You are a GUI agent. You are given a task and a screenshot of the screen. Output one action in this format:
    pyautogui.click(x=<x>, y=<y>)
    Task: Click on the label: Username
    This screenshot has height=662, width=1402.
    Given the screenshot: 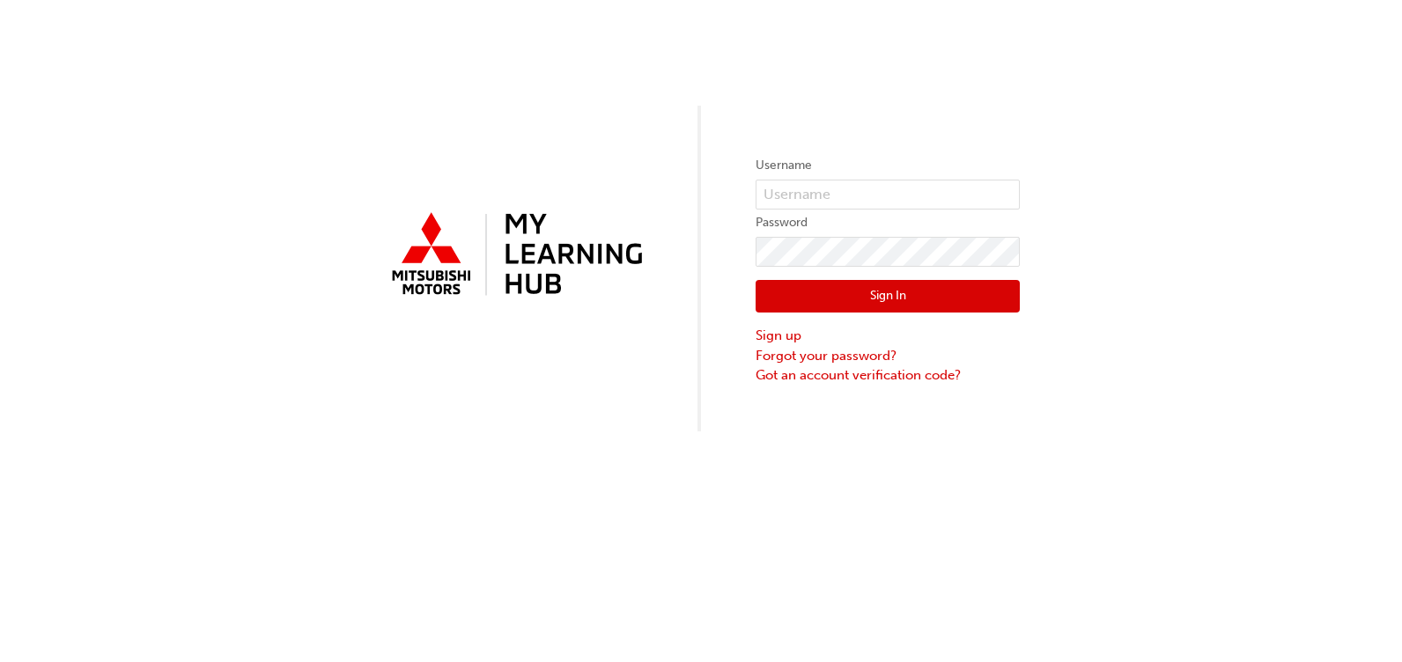 What is the action you would take?
    pyautogui.click(x=888, y=166)
    